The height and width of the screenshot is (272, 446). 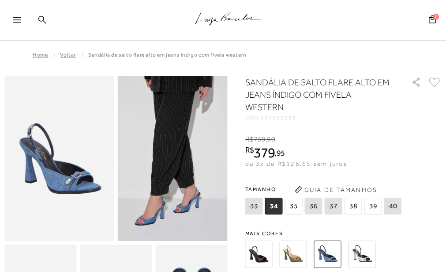 I want to click on span: ou 3x de R$126,65 sem juros, so click(x=296, y=163).